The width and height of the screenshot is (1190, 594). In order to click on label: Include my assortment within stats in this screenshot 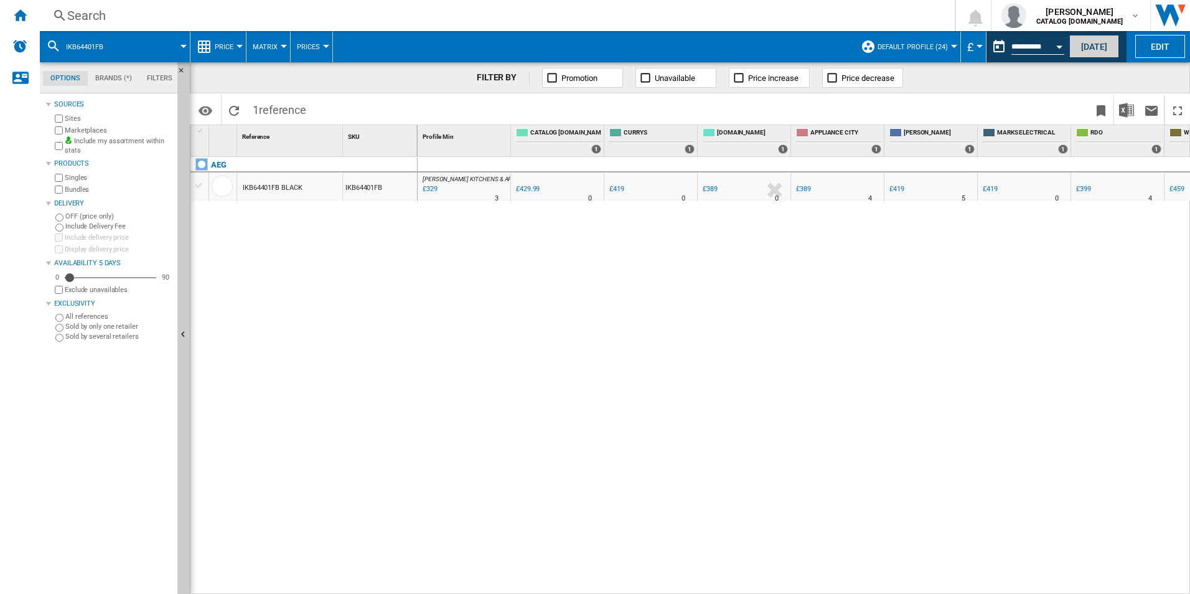, I will do `click(118, 146)`.